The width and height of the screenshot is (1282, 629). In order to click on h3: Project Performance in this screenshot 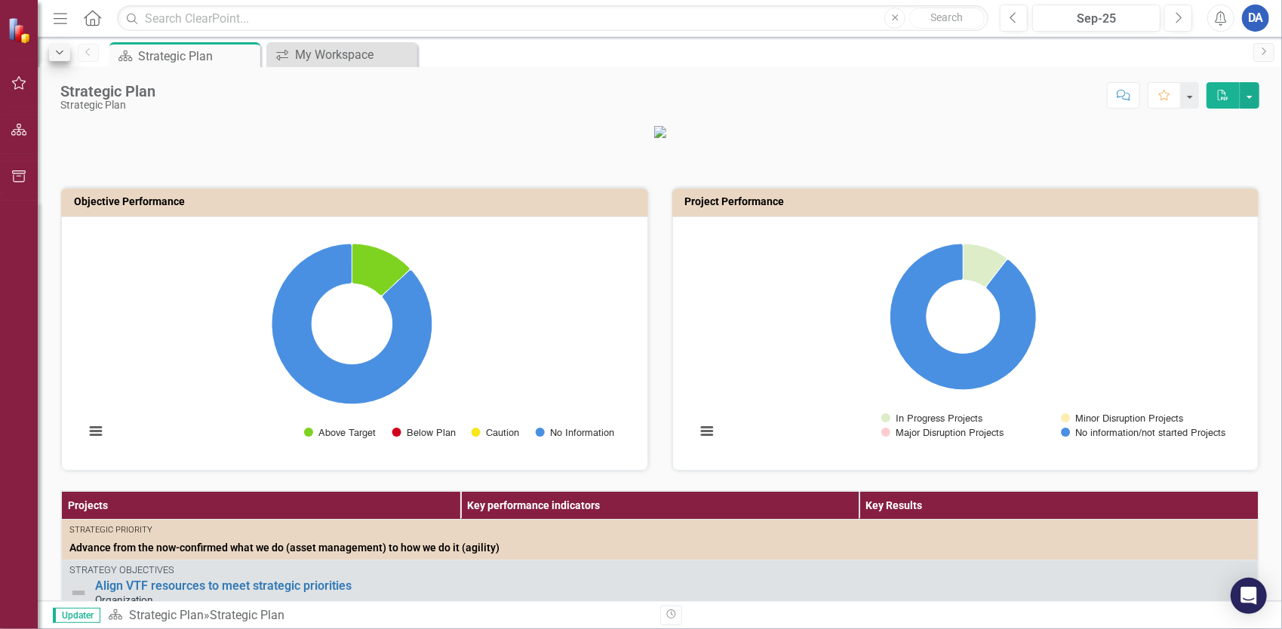, I will do `click(968, 202)`.